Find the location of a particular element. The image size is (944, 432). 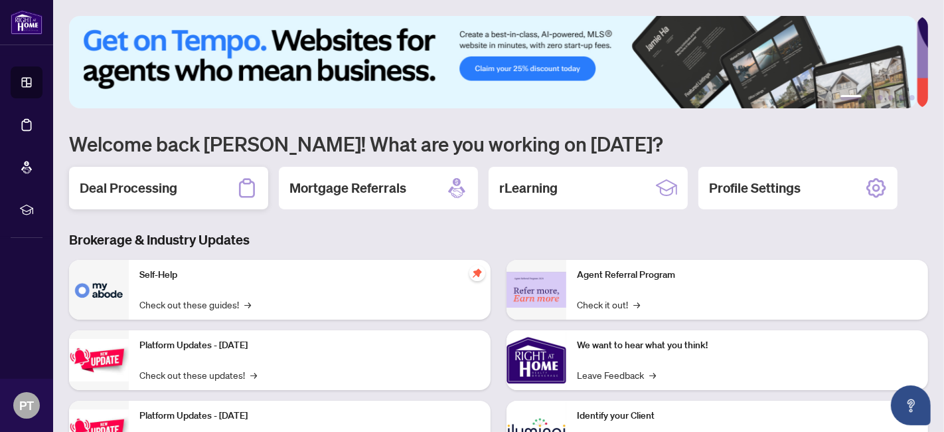

p: Agent Referral Program is located at coordinates (747, 275).